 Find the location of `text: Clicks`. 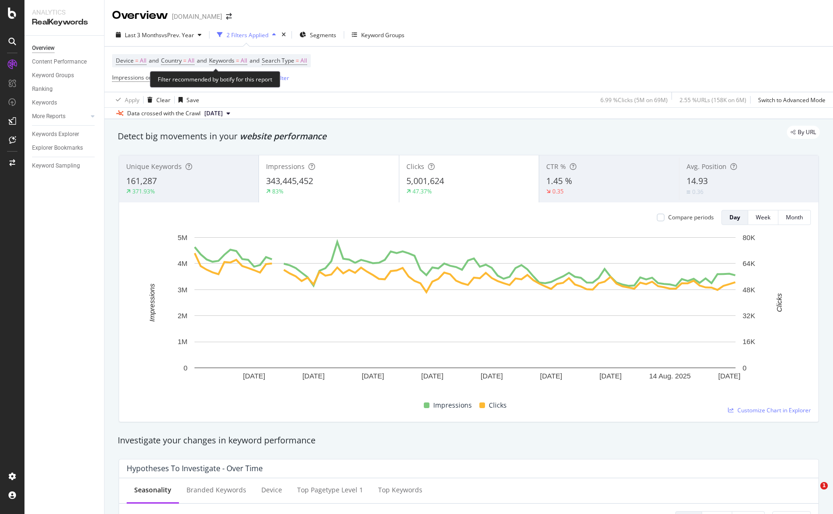

text: Clicks is located at coordinates (779, 302).